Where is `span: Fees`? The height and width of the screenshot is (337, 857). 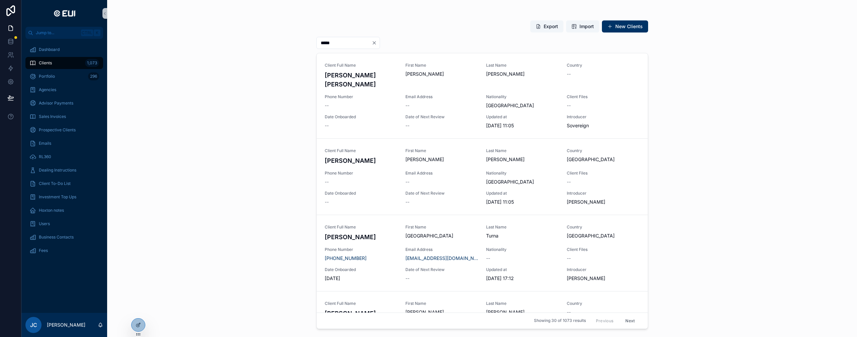
span: Fees is located at coordinates (43, 250).